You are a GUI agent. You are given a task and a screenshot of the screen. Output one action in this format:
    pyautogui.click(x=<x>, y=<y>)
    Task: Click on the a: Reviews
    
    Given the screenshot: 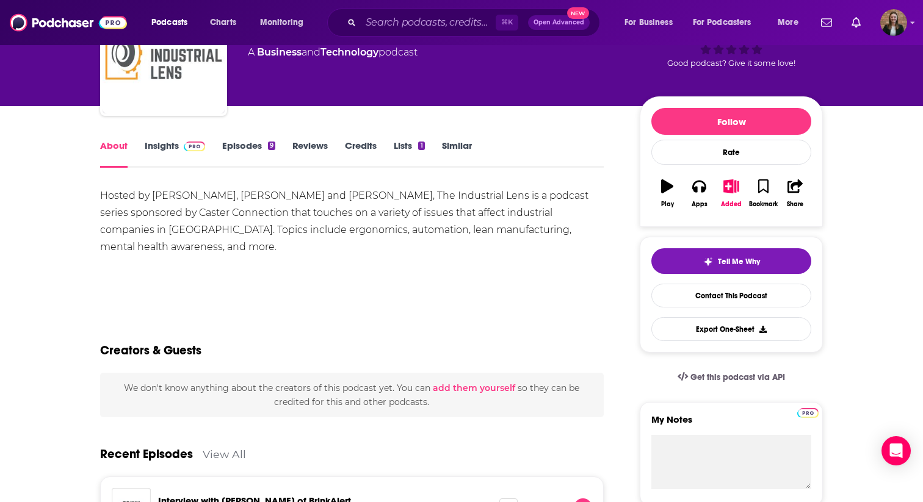 What is the action you would take?
    pyautogui.click(x=310, y=154)
    